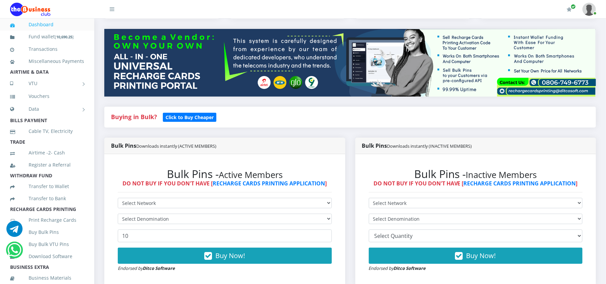 This screenshot has width=606, height=284. I want to click on a: Download Software, so click(47, 256).